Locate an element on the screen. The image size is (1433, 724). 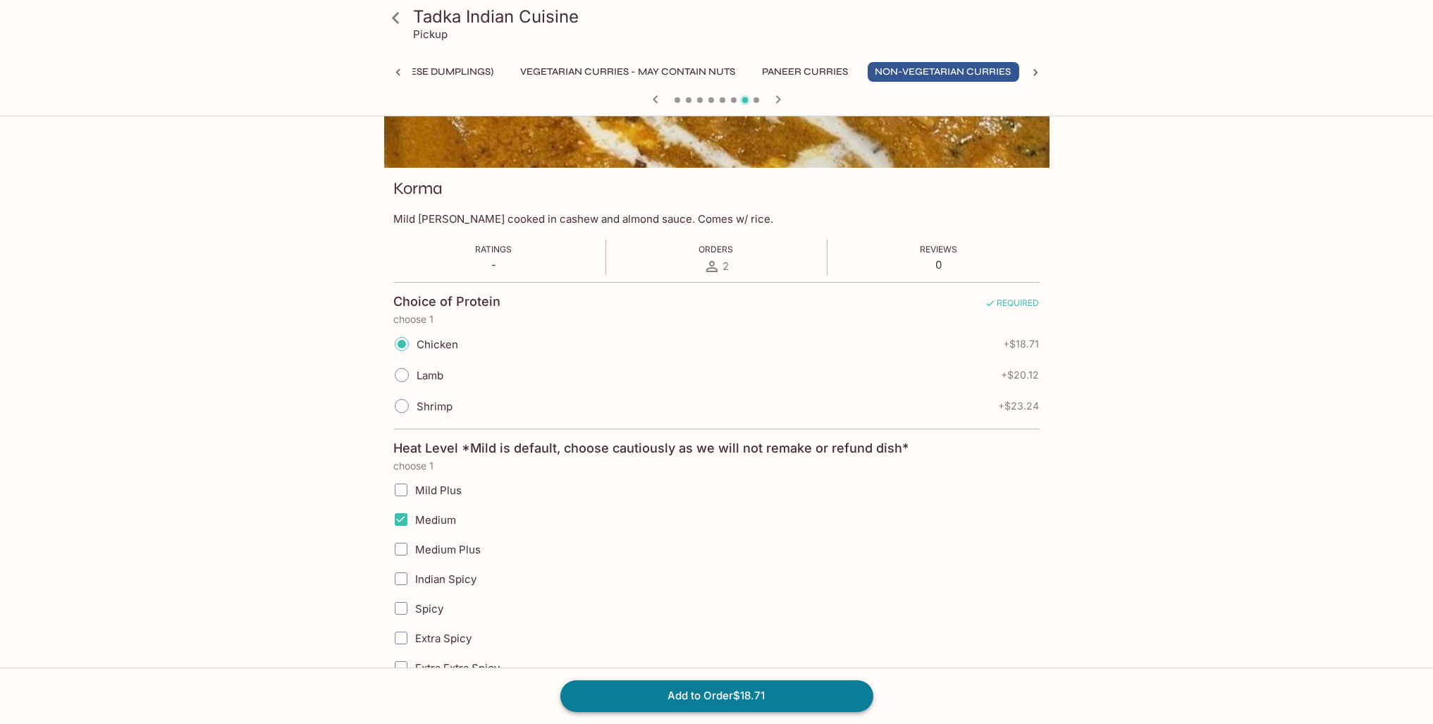
span: 2 is located at coordinates (726, 266).